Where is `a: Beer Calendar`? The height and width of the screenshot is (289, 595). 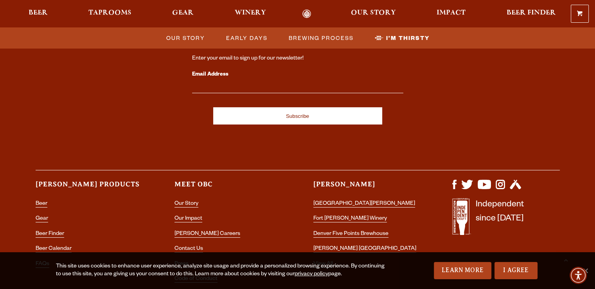
a: Beer Calendar is located at coordinates (54, 249).